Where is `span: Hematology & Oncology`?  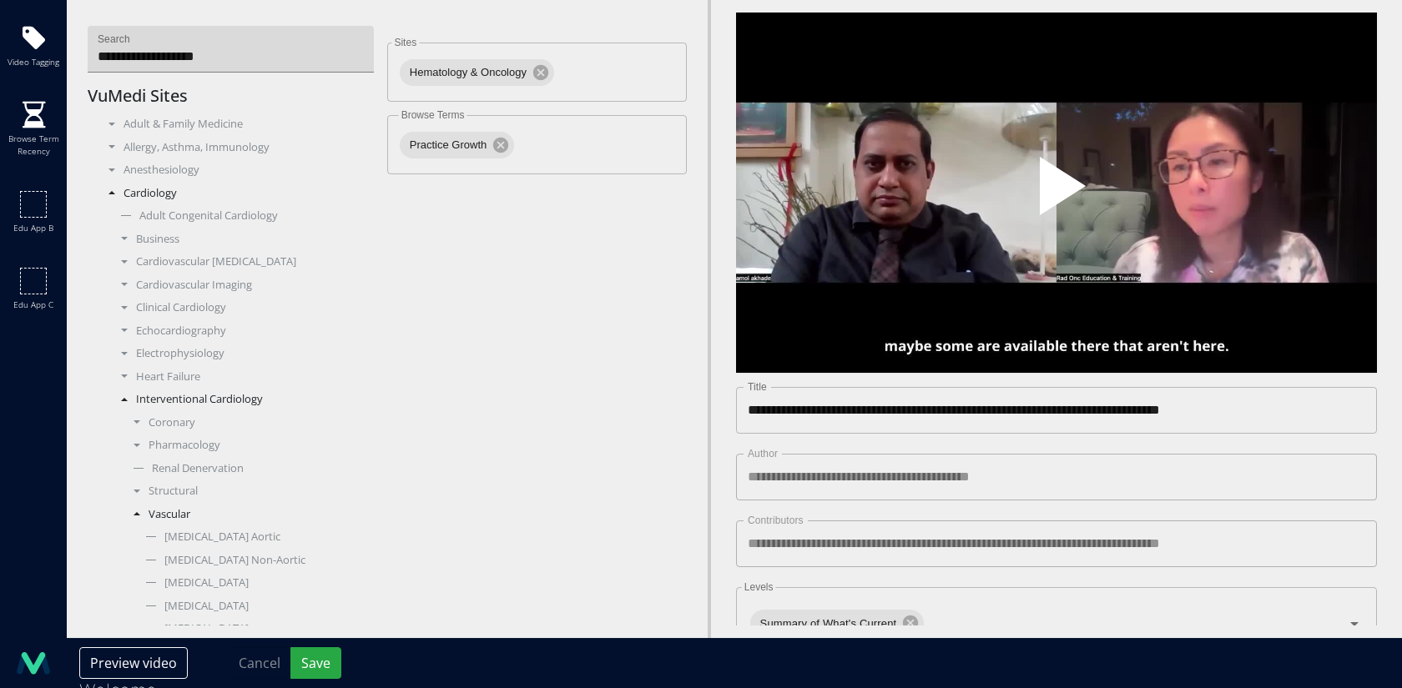
span: Hematology & Oncology is located at coordinates (468, 73).